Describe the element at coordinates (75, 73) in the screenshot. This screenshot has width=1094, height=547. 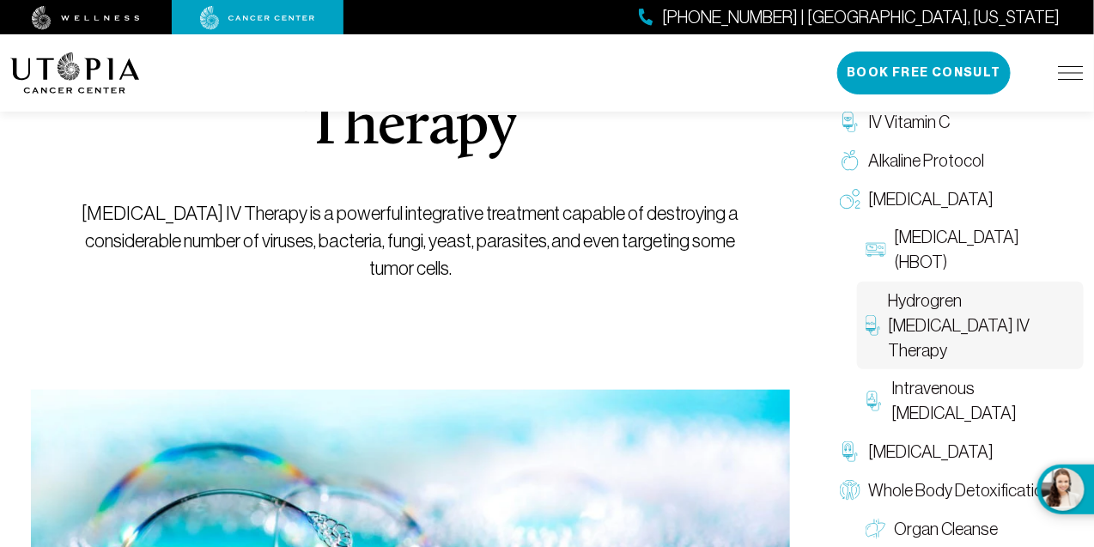
I see `img: logo` at that location.